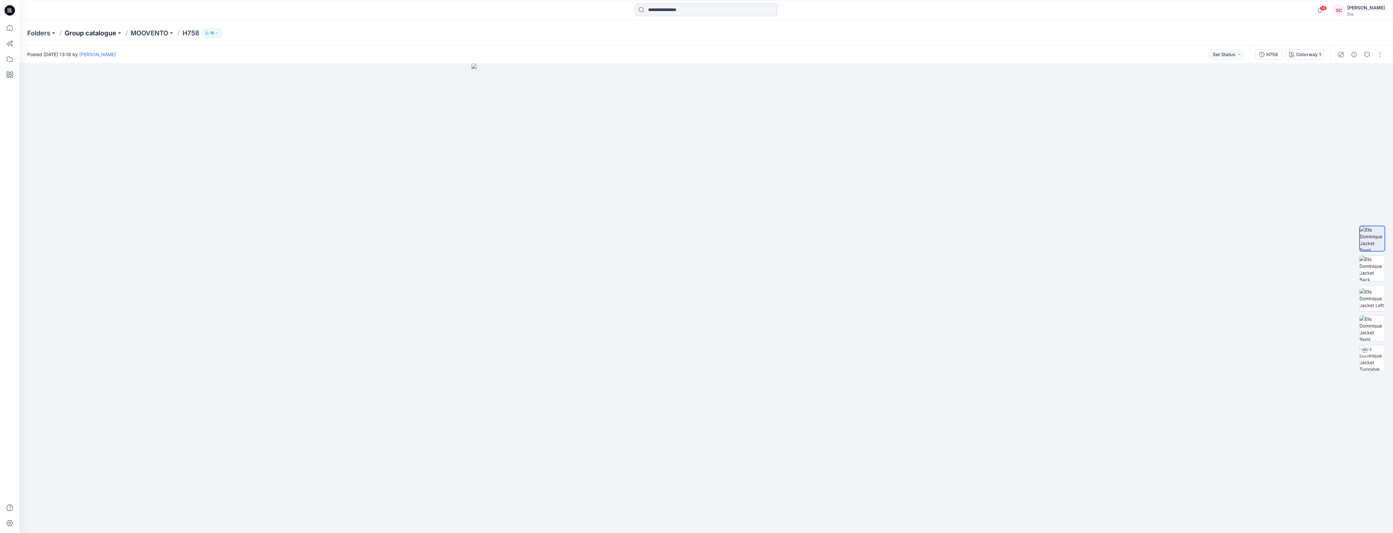 This screenshot has height=533, width=1393. Describe the element at coordinates (149, 33) in the screenshot. I see `p: MOOVENTO` at that location.